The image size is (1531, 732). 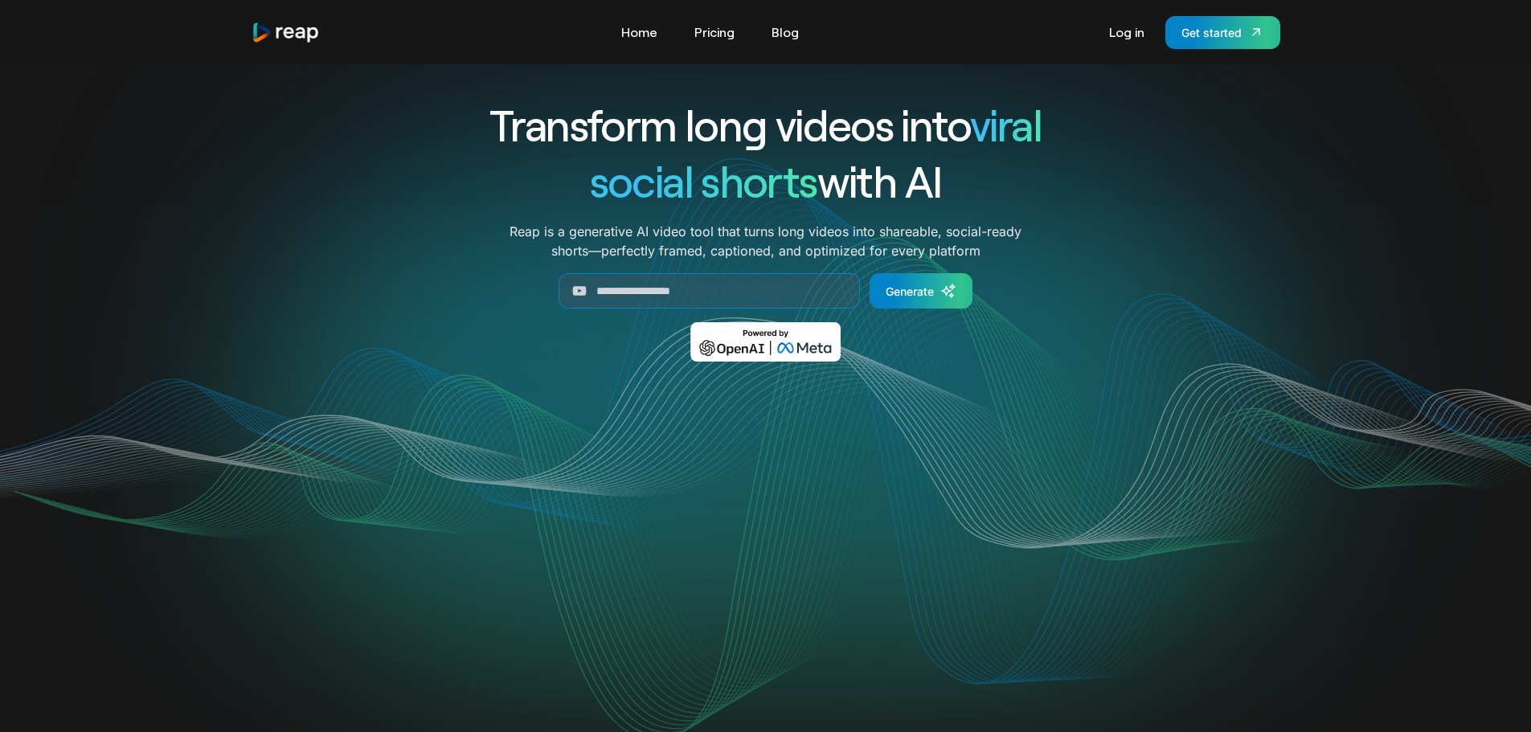 I want to click on a: Blog, so click(x=785, y=32).